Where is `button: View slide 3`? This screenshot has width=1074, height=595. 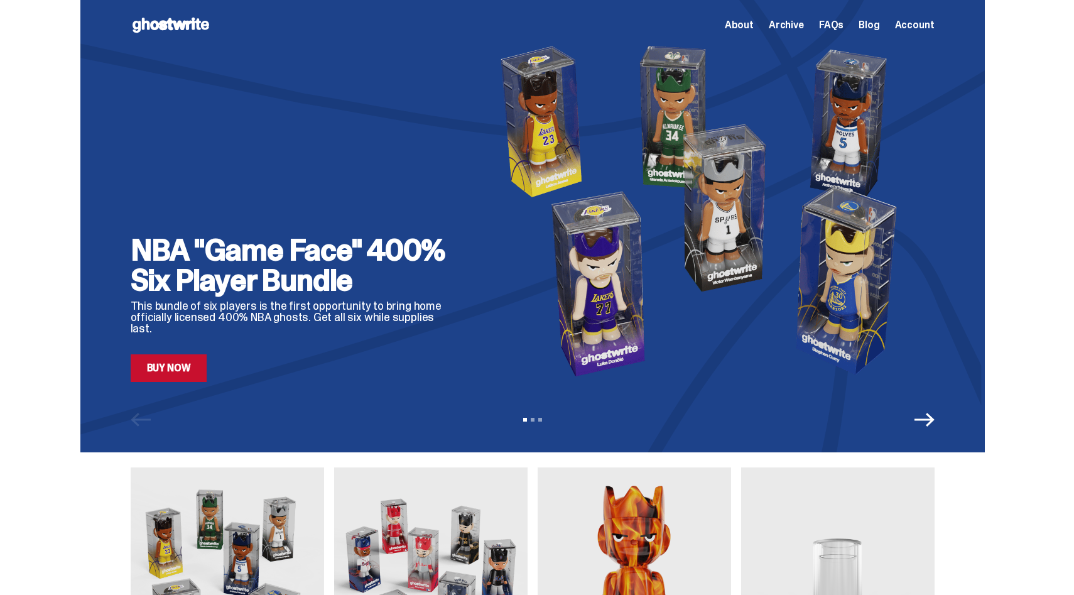 button: View slide 3 is located at coordinates (540, 419).